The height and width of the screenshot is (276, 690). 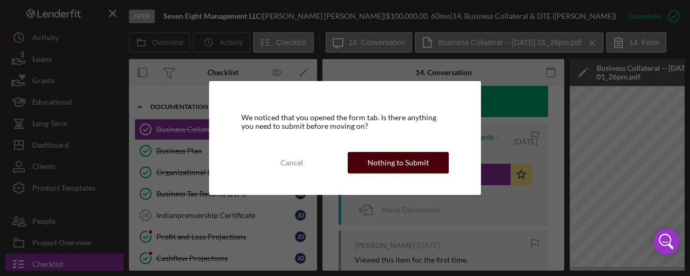 What do you see at coordinates (344, 122) in the screenshot?
I see `div: We noticed that you opened the form tab. Is there anything you need to submit before moving on?` at bounding box center [344, 122].